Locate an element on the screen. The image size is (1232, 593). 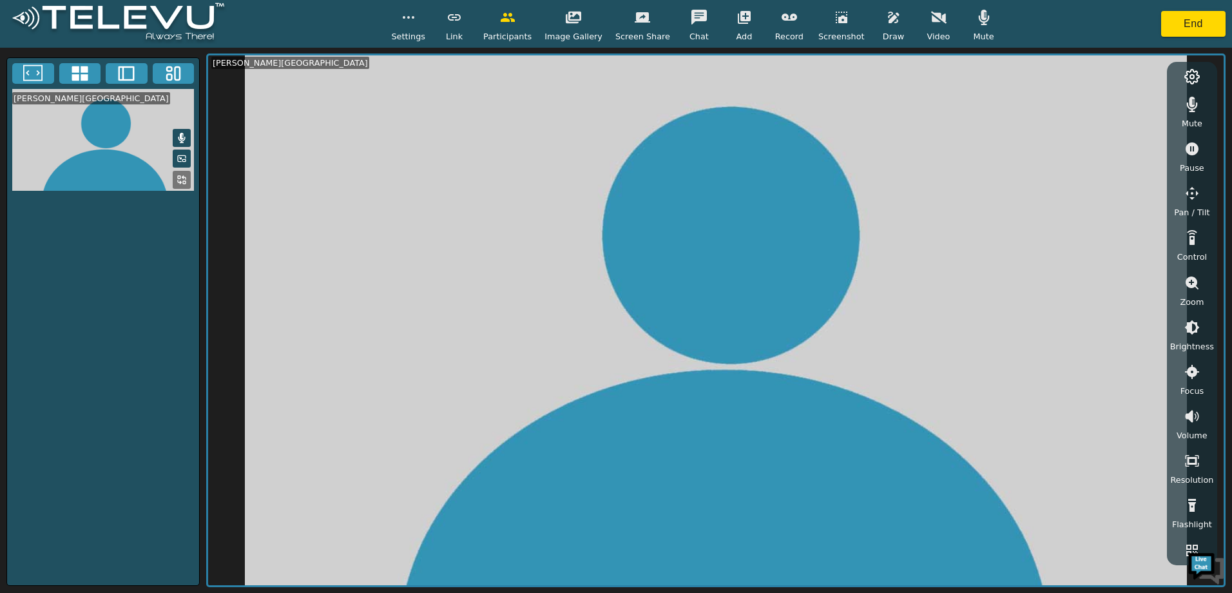
span: Draw is located at coordinates (893, 36).